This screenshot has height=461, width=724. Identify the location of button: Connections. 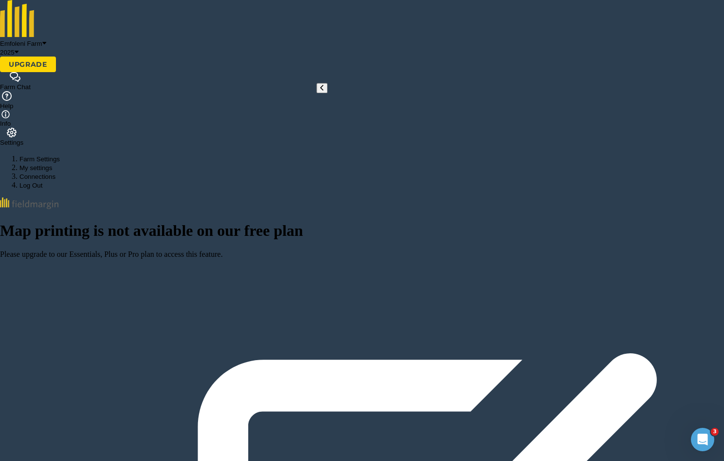
(37, 176).